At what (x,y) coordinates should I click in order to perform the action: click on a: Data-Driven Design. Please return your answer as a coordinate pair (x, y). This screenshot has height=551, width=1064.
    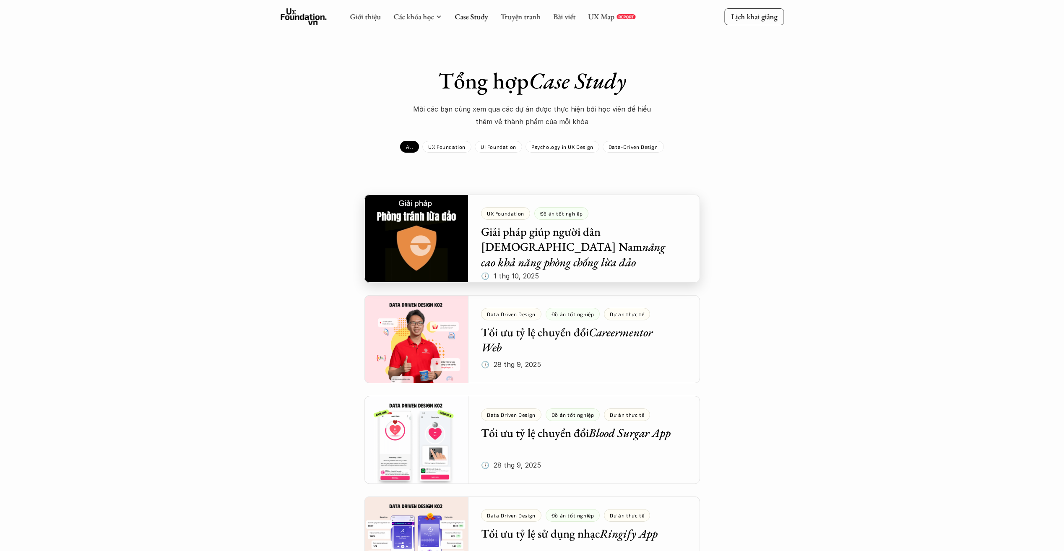
    Looking at the image, I should click on (633, 147).